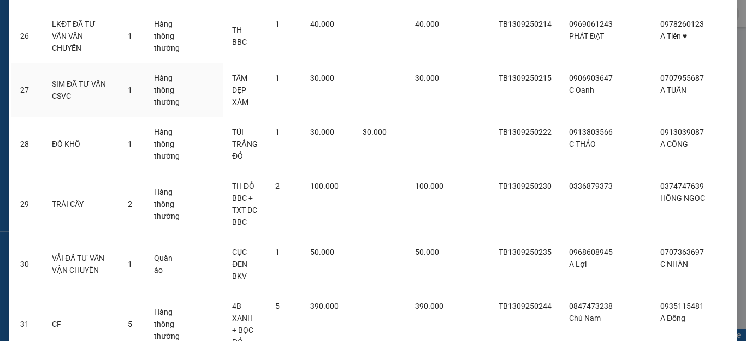 The width and height of the screenshot is (746, 341). What do you see at coordinates (682, 252) in the screenshot?
I see `span: 0707363697` at bounding box center [682, 252].